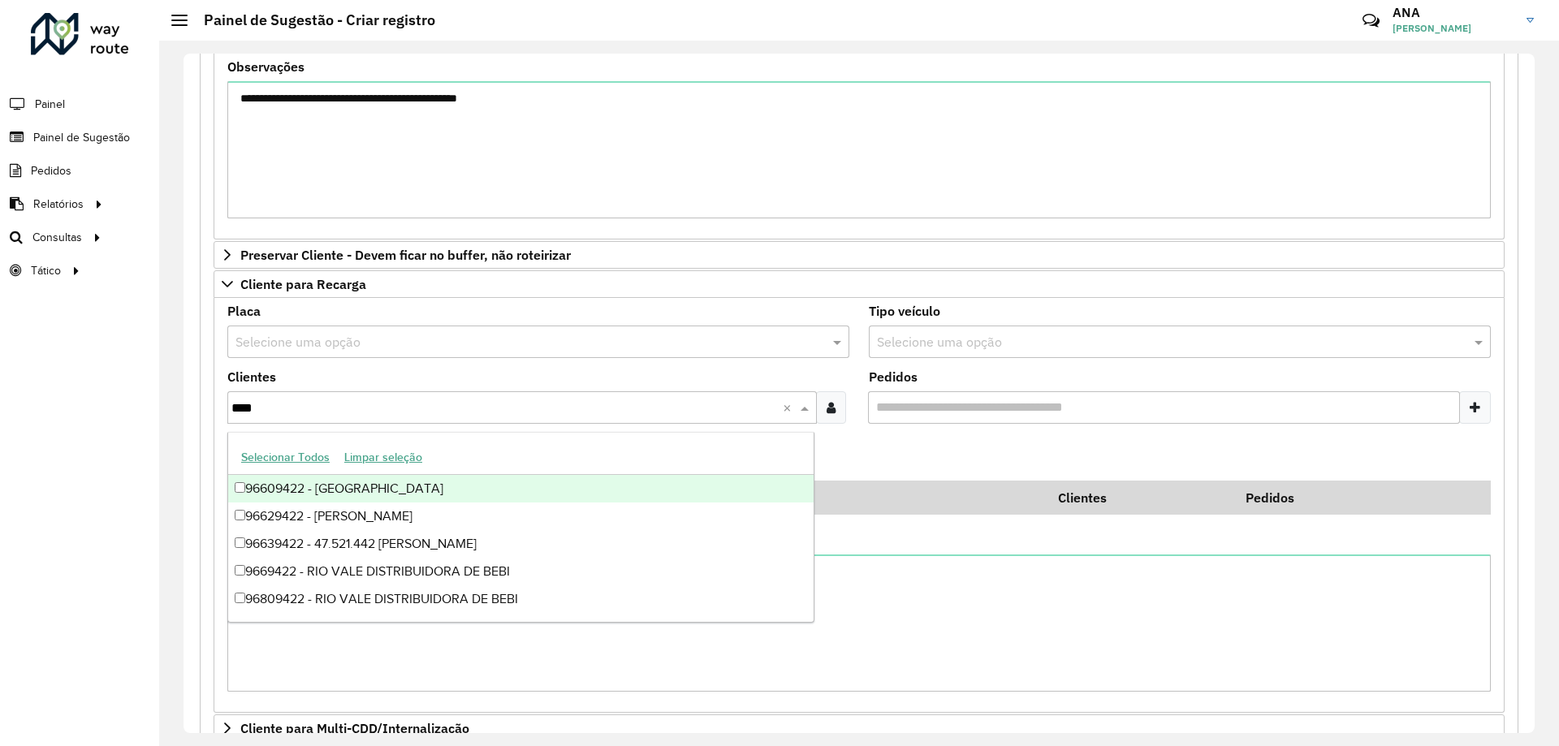 This screenshot has height=746, width=1559. Describe the element at coordinates (355, 728) in the screenshot. I see `span: Cliente para Multi-CDD/Internalização` at that location.